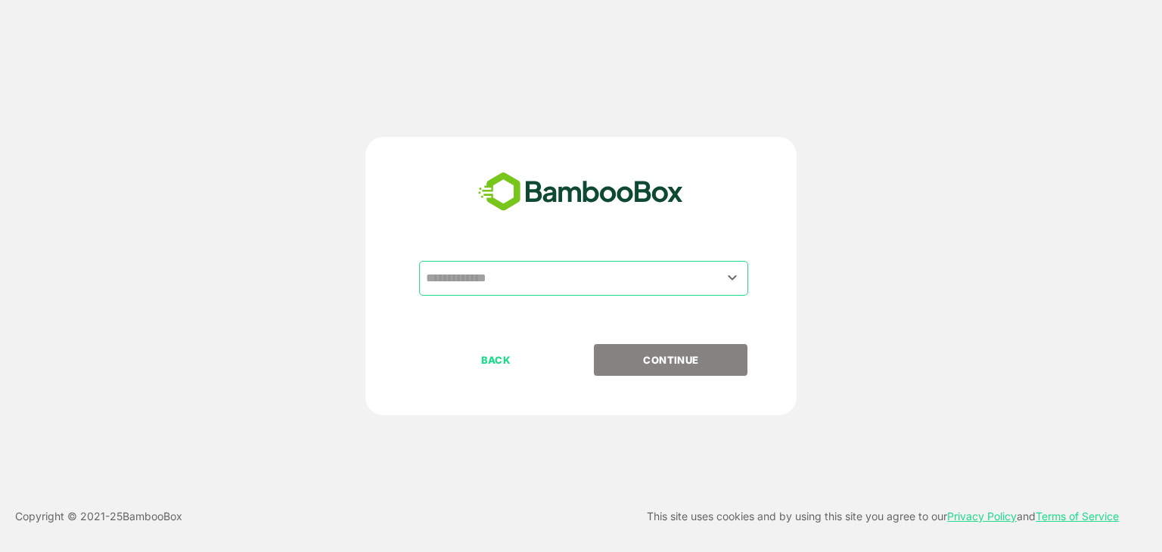 The image size is (1162, 552). I want to click on p: Copyright © 2021- 25 BambooBox, so click(98, 517).